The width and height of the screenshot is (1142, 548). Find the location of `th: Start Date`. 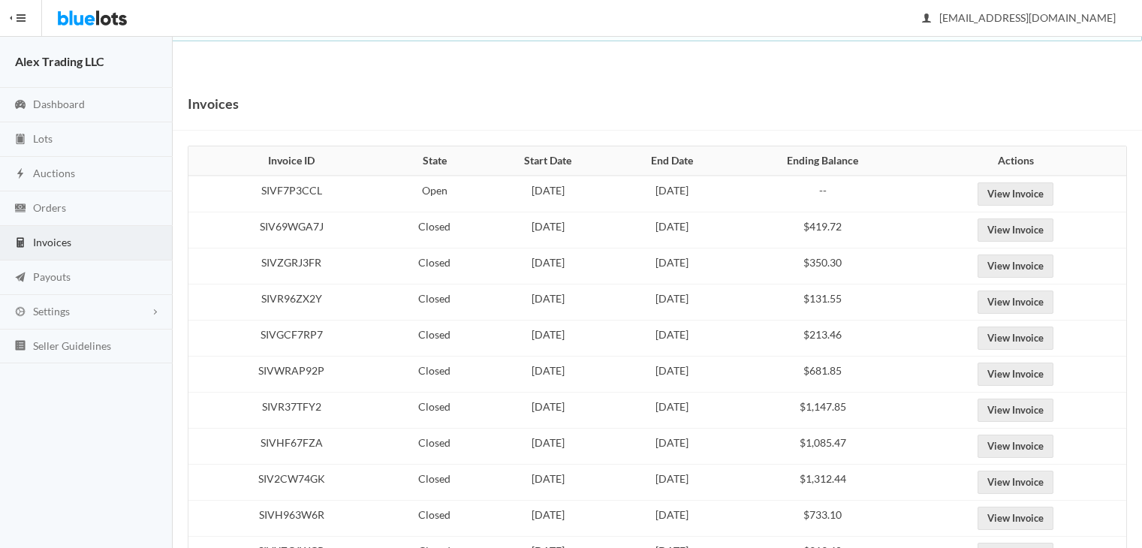

th: Start Date is located at coordinates (547, 161).